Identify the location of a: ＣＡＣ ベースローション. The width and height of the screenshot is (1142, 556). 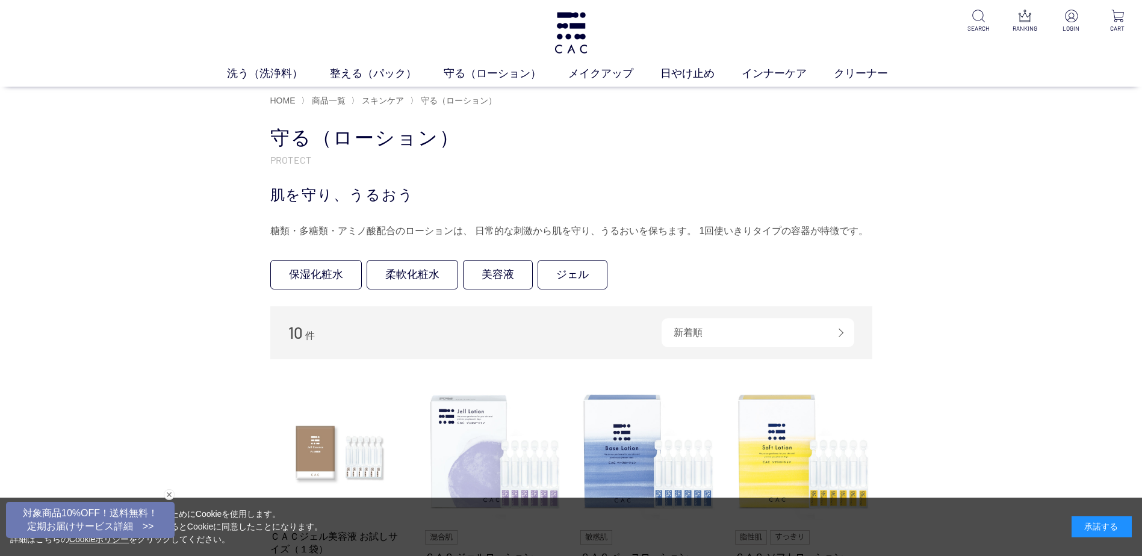
(649, 452).